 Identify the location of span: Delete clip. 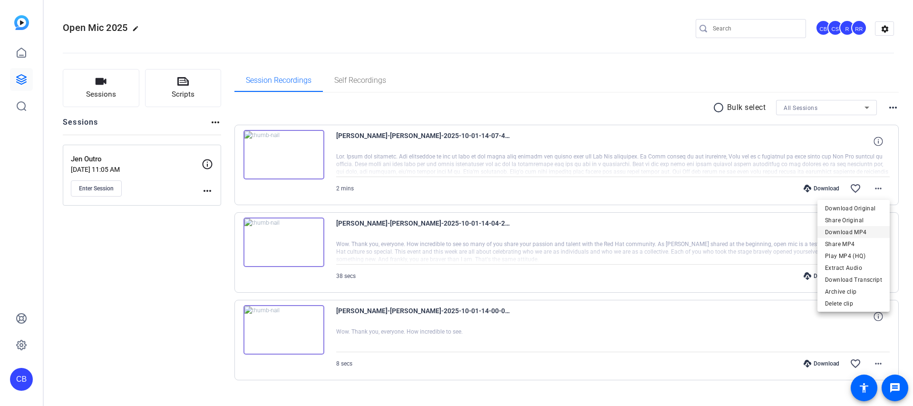
(854, 303).